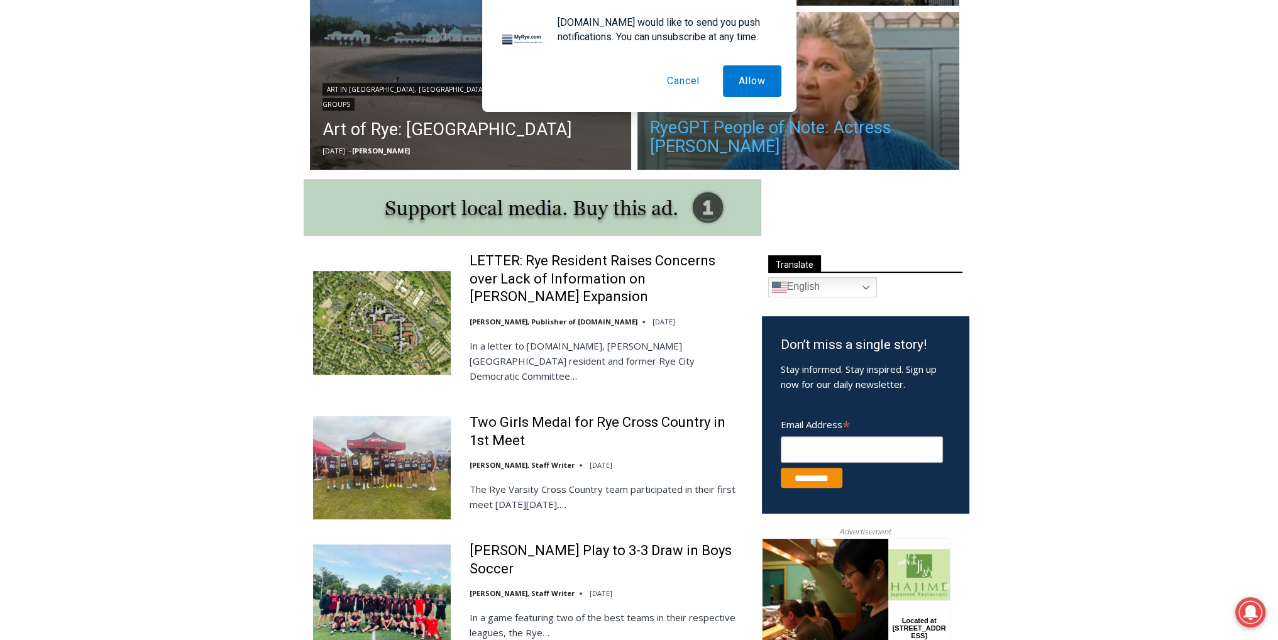  Describe the element at coordinates (865, 531) in the screenshot. I see `span: Advertisement` at that location.